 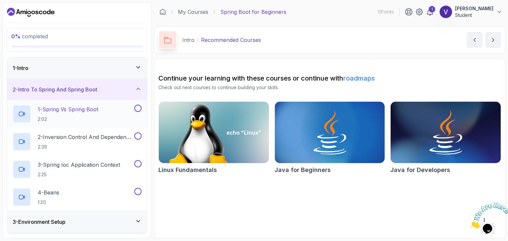 What do you see at coordinates (39, 222) in the screenshot?
I see `h3: 3 - Environment Setup` at bounding box center [39, 222].